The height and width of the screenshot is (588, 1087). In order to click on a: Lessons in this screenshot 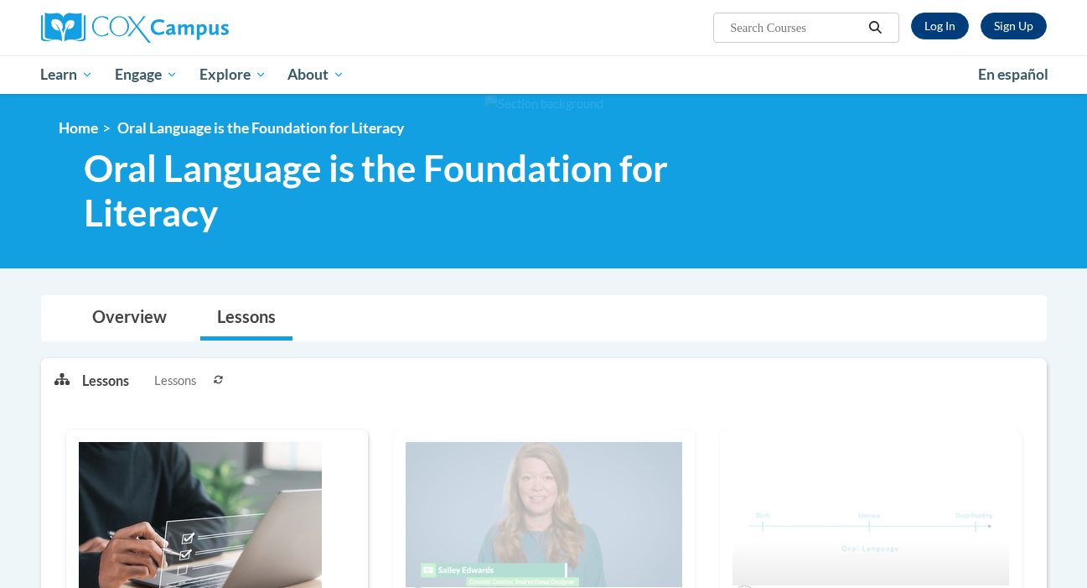, I will do `click(246, 318)`.